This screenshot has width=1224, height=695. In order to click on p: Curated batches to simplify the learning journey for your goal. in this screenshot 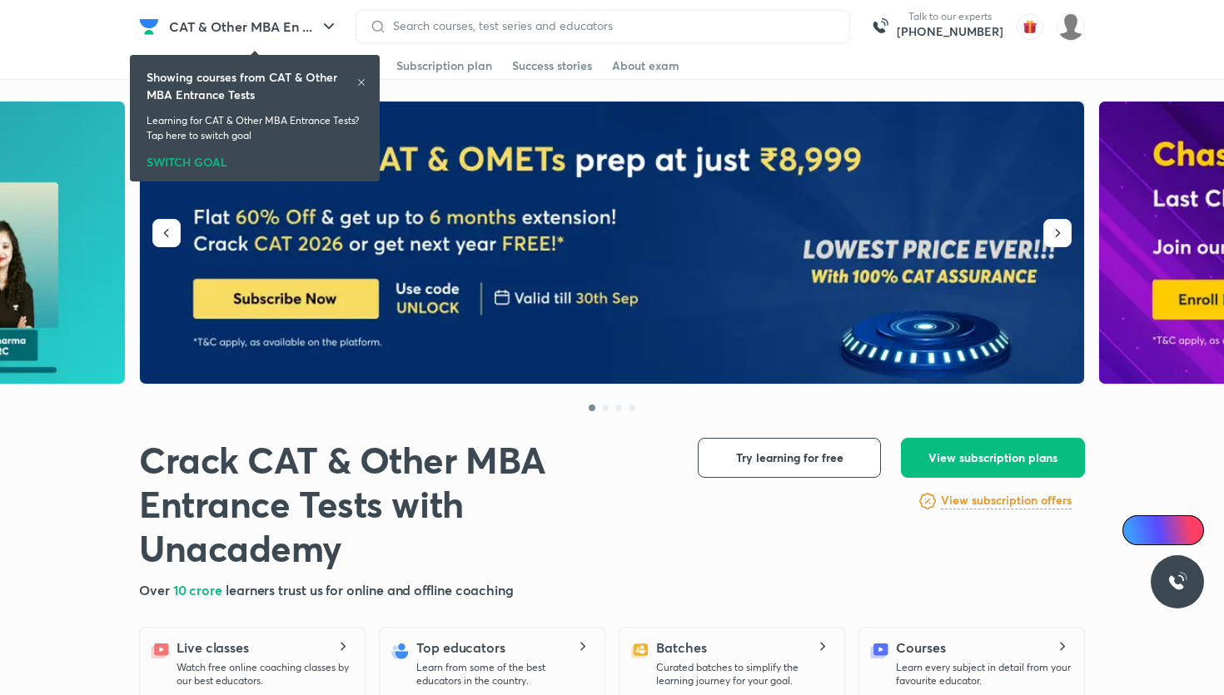, I will do `click(744, 675)`.